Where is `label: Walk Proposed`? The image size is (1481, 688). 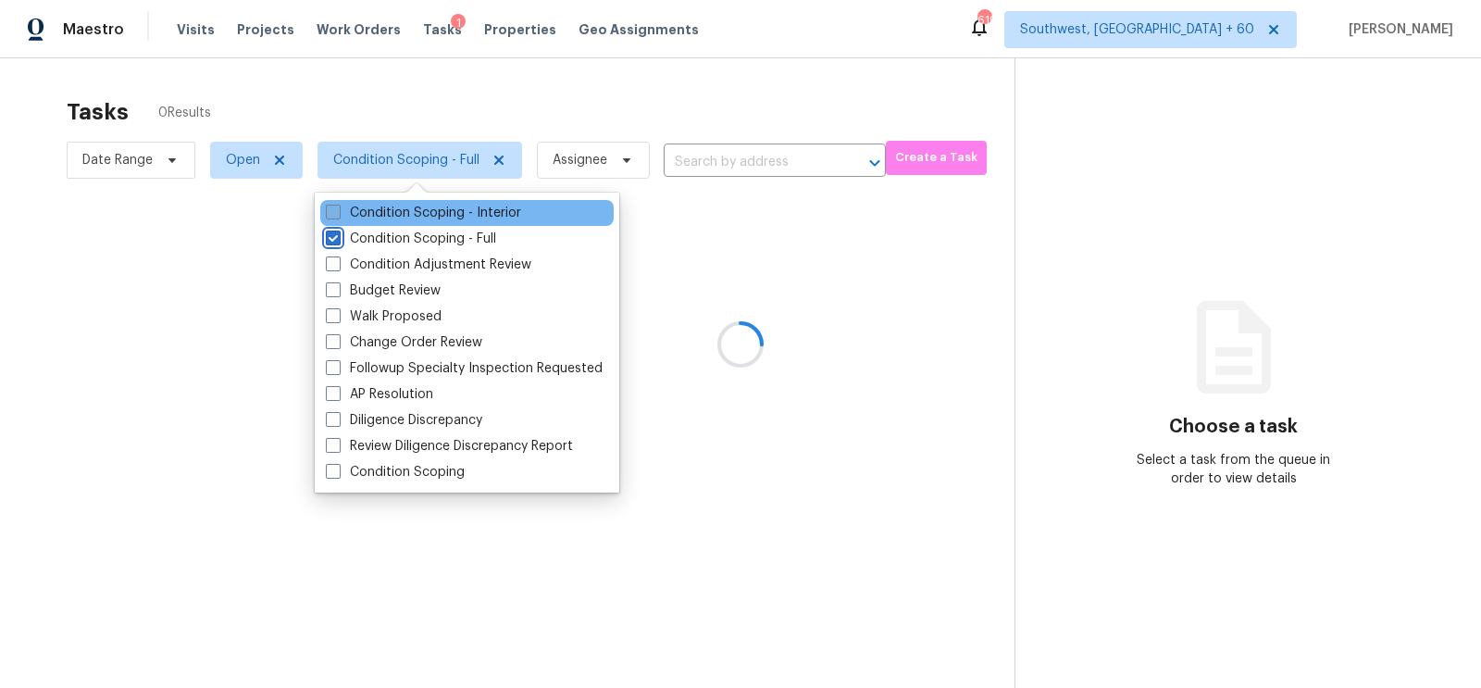
label: Walk Proposed is located at coordinates (383, 317).